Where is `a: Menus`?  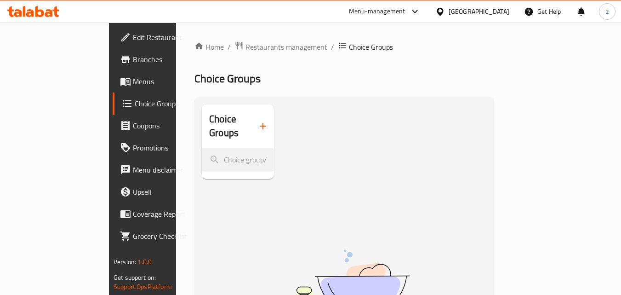
a: Menus is located at coordinates (163, 81).